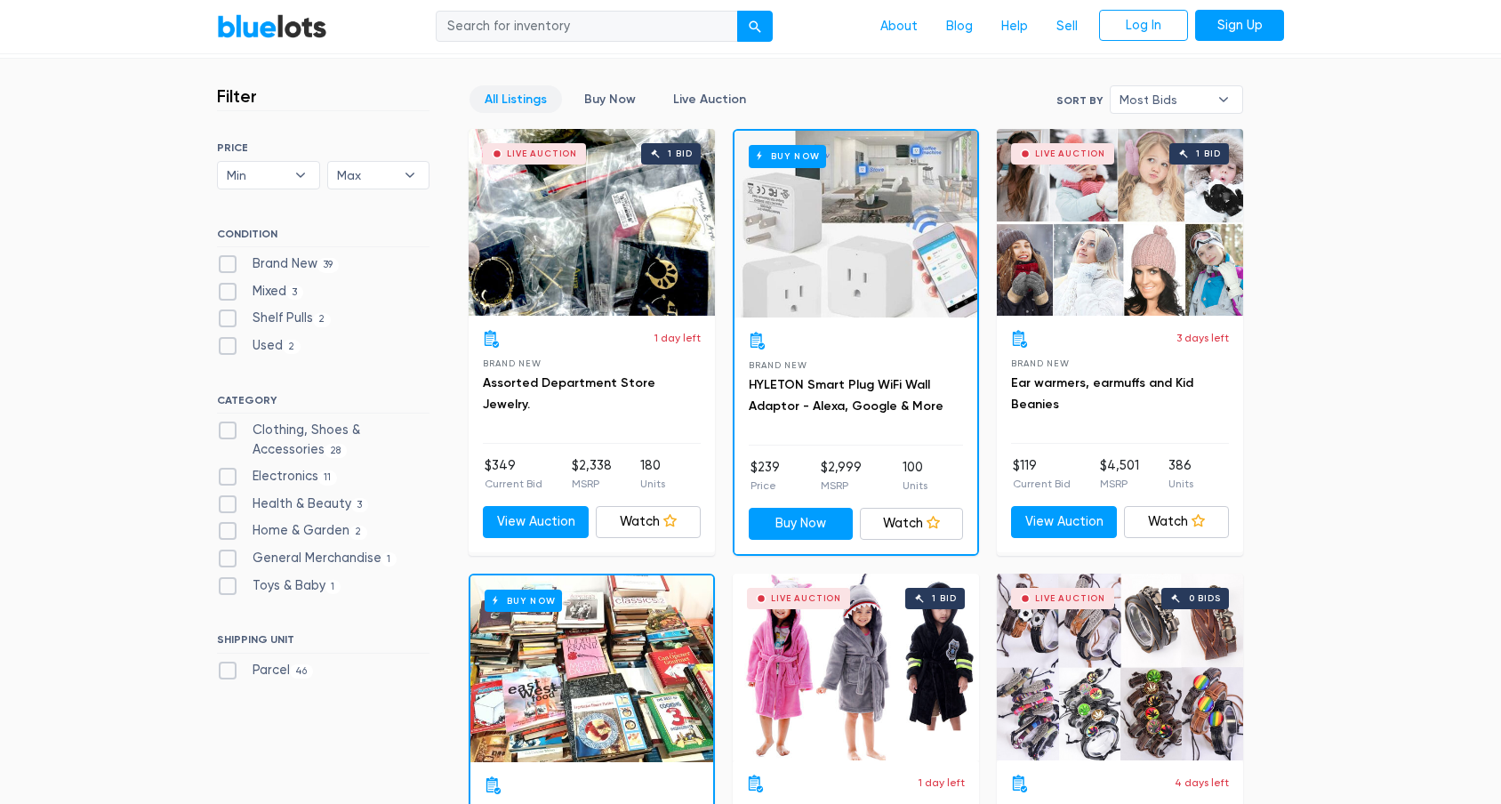 The image size is (1501, 804). Describe the element at coordinates (569, 393) in the screenshot. I see `a: Assorted Department Store Jewelry.` at that location.